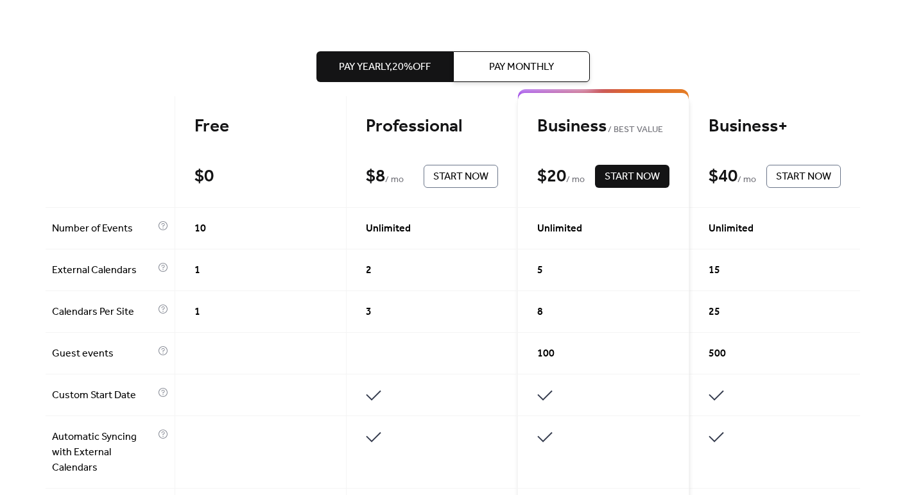  What do you see at coordinates (260, 126) in the screenshot?
I see `div: Free` at bounding box center [260, 126].